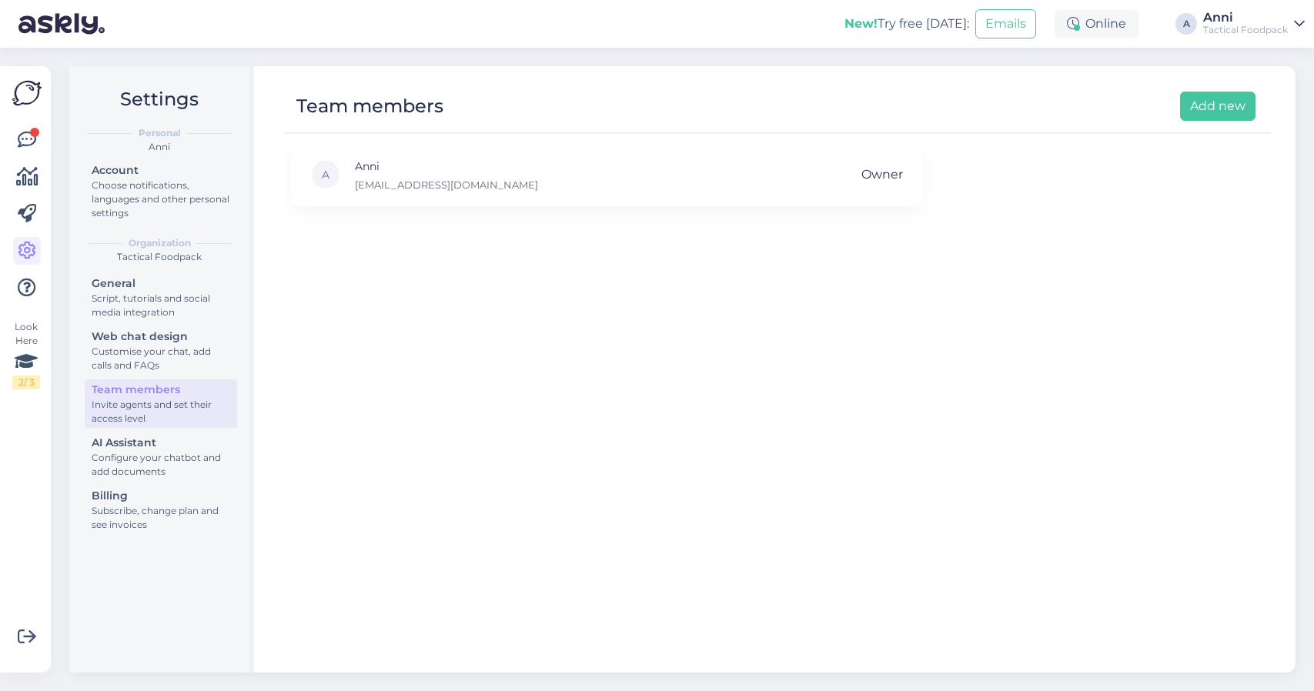 This screenshot has height=691, width=1314. Describe the element at coordinates (159, 133) in the screenshot. I see `b: Personal` at that location.